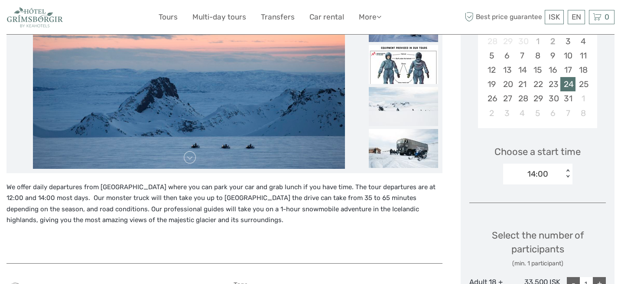 Image resolution: width=621 pixels, height=284 pixels. What do you see at coordinates (35, 17) in the screenshot?
I see `img: 2330-0b36fd34-6396-456d-bf6d-def7e598b057_logo_small.jpg` at bounding box center [35, 17].